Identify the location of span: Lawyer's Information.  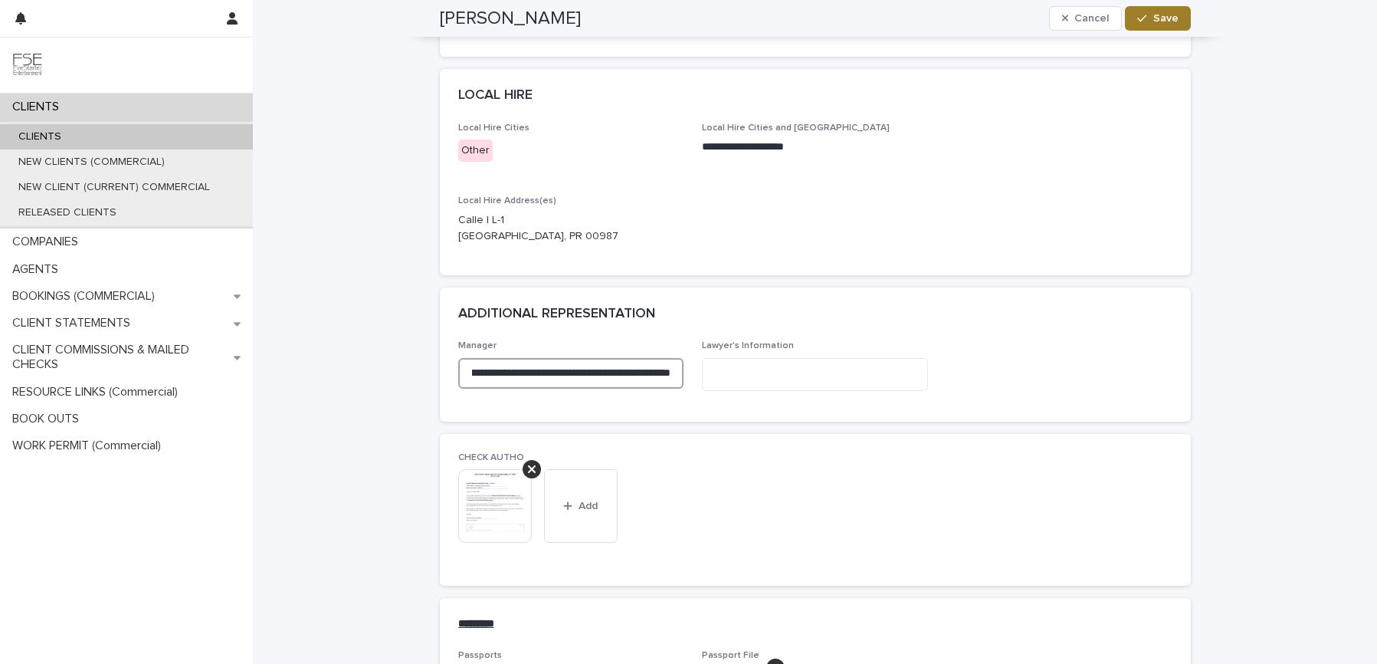
(748, 346).